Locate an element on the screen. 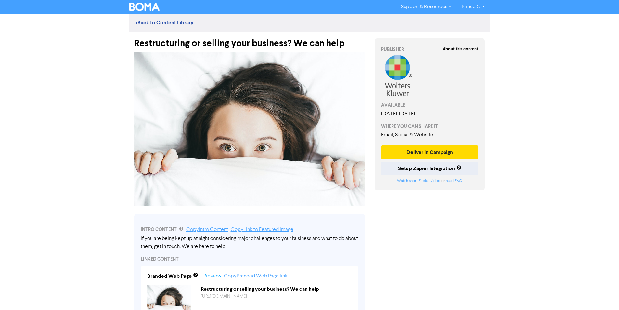 The image size is (619, 310). a: Prince C is located at coordinates (473, 7).